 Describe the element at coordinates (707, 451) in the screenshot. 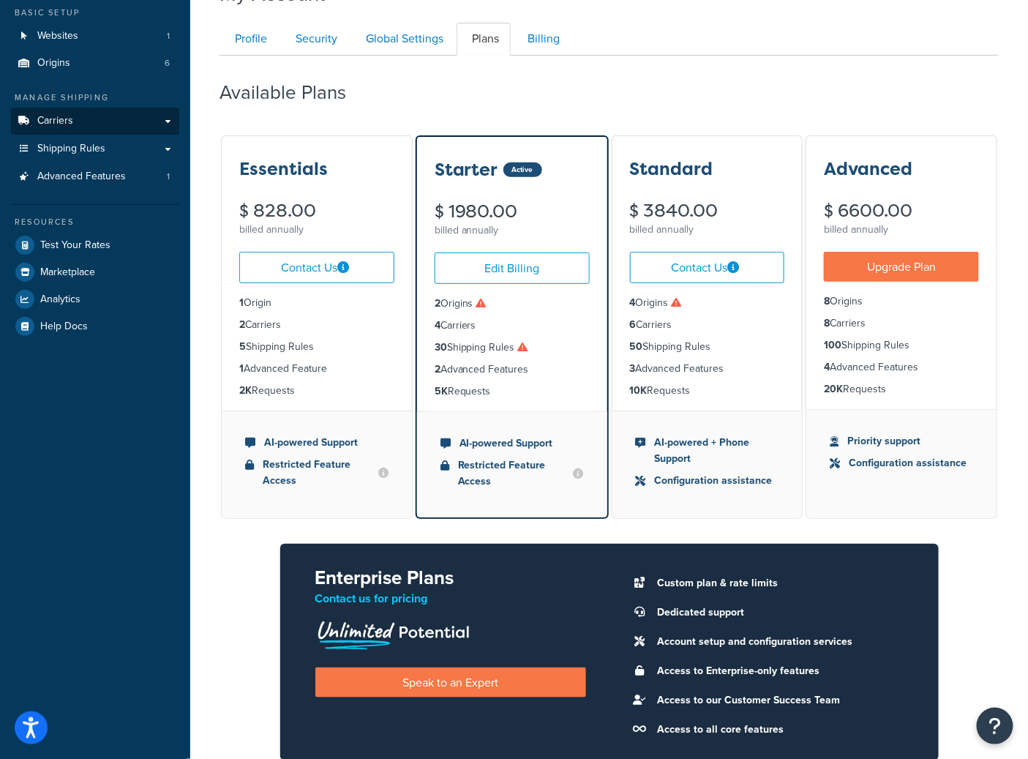

I see `li: AI-powered + Phone Support` at that location.